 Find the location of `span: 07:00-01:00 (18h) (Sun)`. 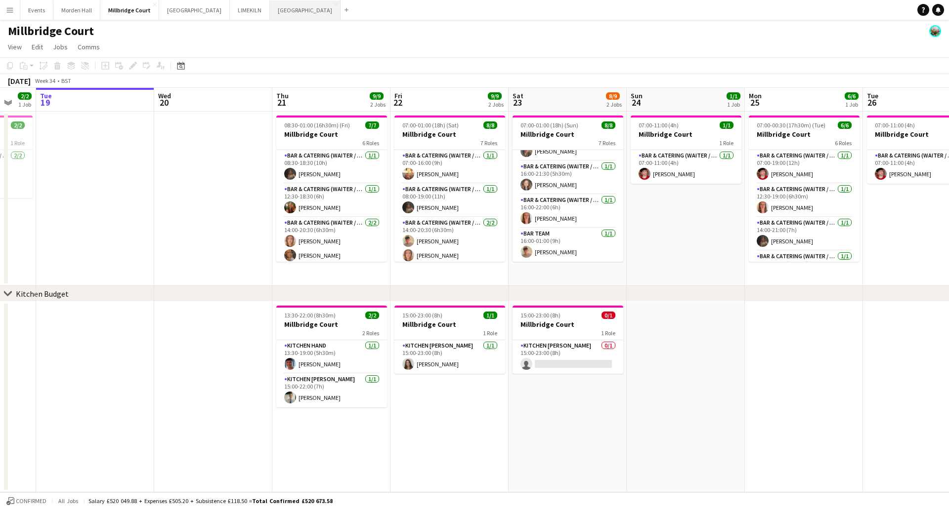

span: 07:00-01:00 (18h) (Sun) is located at coordinates (549, 125).